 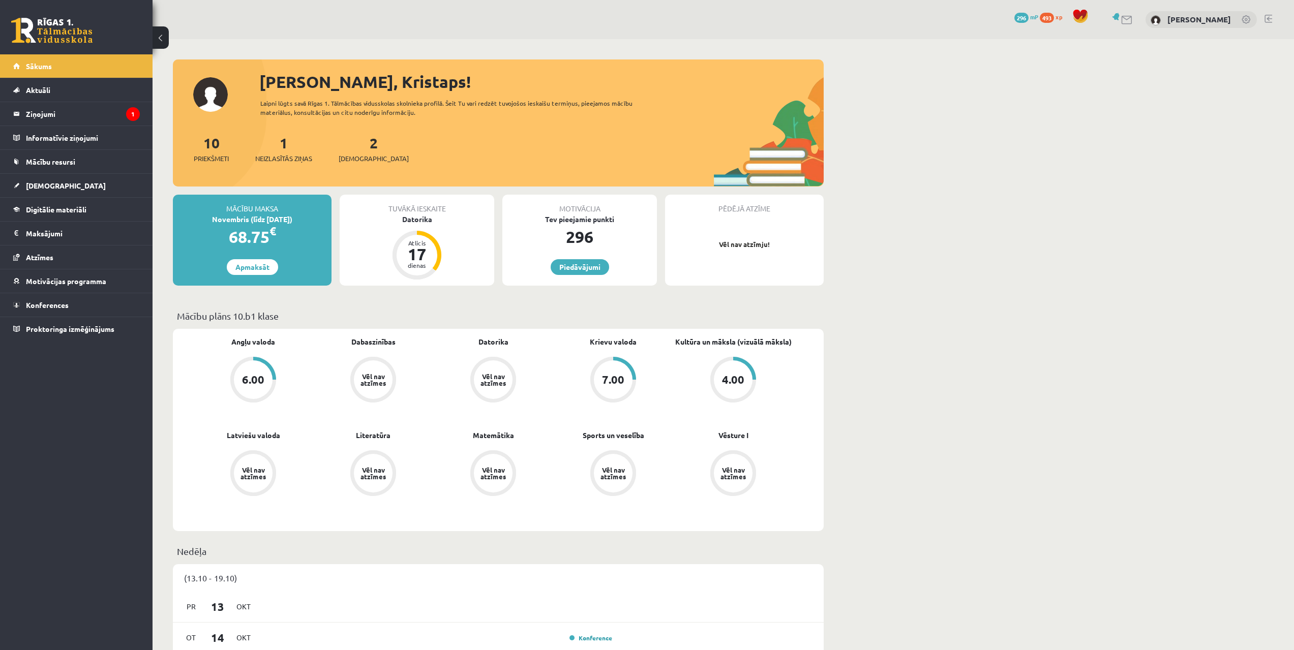 What do you see at coordinates (47, 305) in the screenshot?
I see `span: Konferences` at bounding box center [47, 305].